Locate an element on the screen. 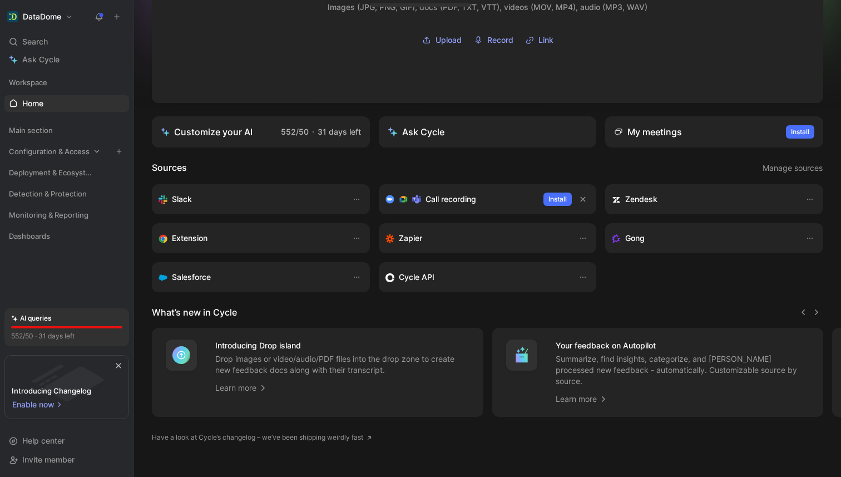 Image resolution: width=841 pixels, height=477 pixels. span: Enable now is located at coordinates (34, 405).